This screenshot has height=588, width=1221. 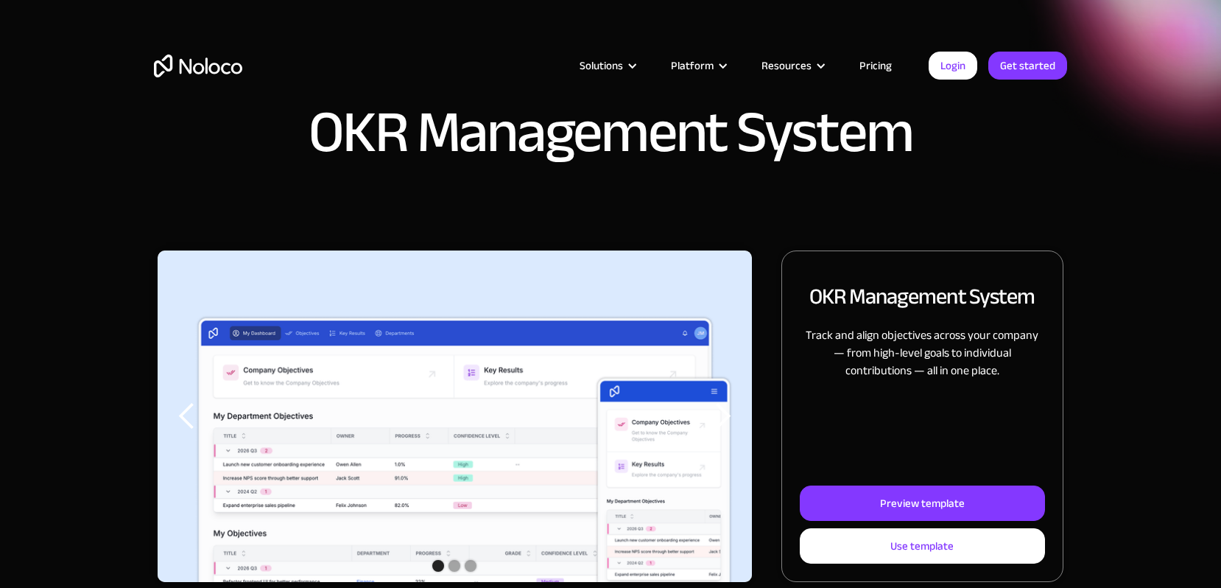 I want to click on a: Login, so click(x=953, y=66).